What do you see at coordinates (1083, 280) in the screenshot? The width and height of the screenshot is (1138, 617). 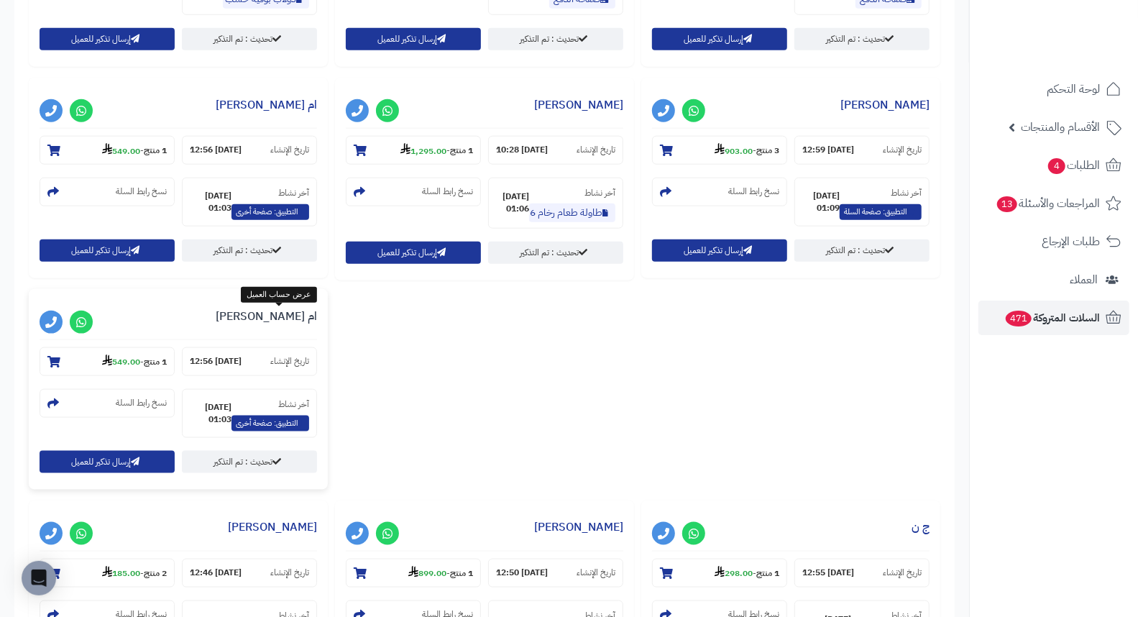 I see `span: العملاء` at bounding box center [1083, 280].